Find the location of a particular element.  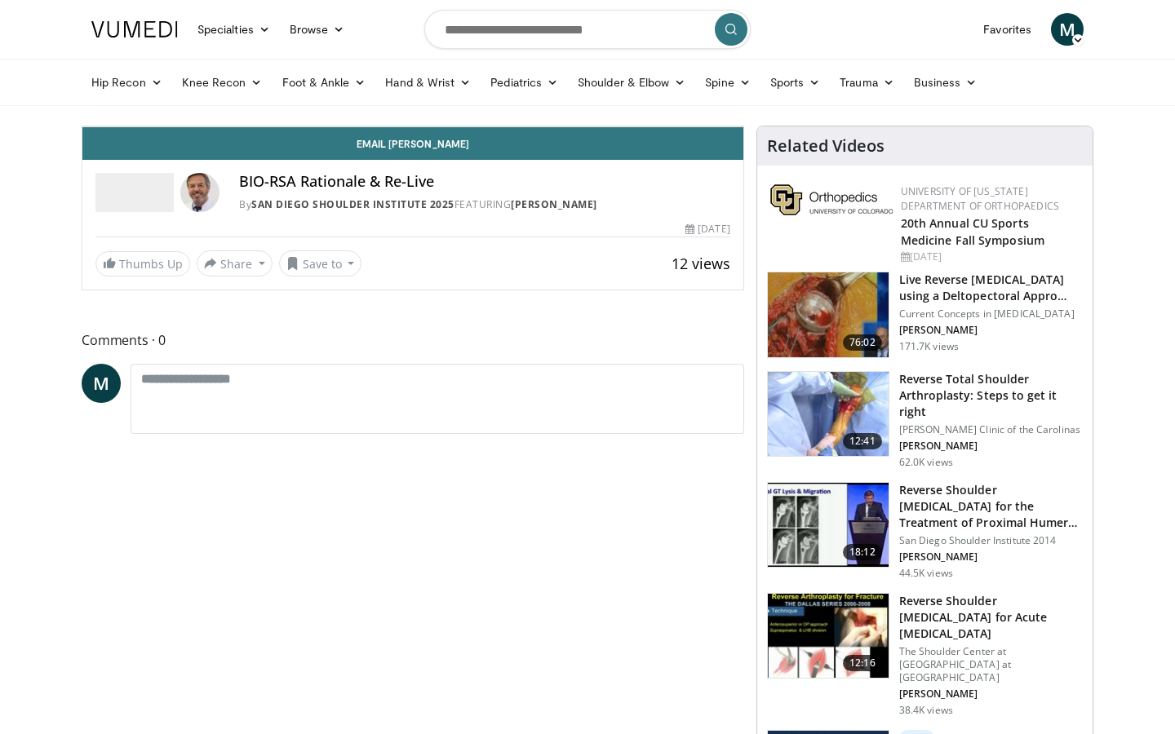

span: 12:41 is located at coordinates (863, 441).